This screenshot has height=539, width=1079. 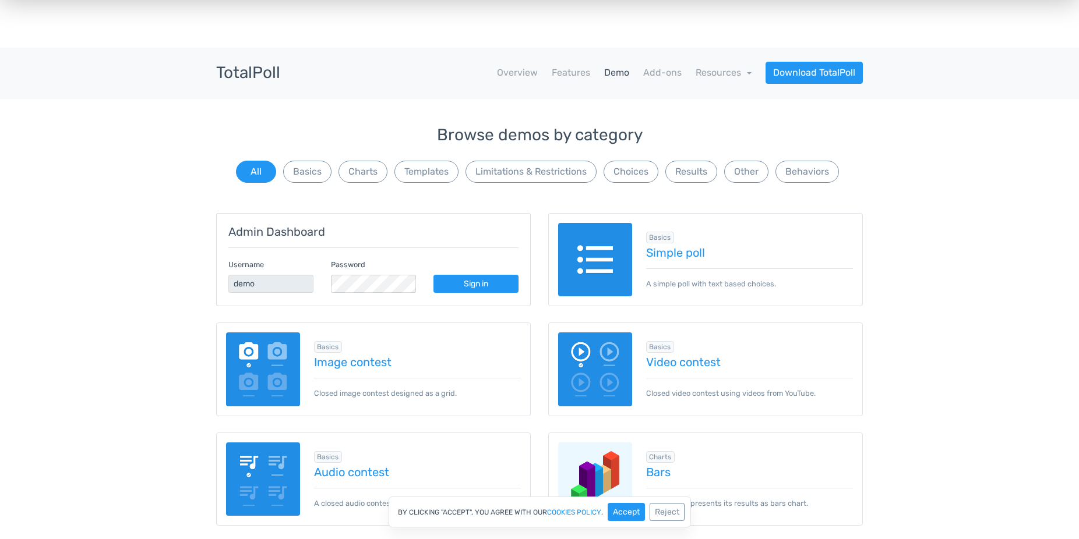 I want to click on img: text-poll.png.webp, so click(x=595, y=260).